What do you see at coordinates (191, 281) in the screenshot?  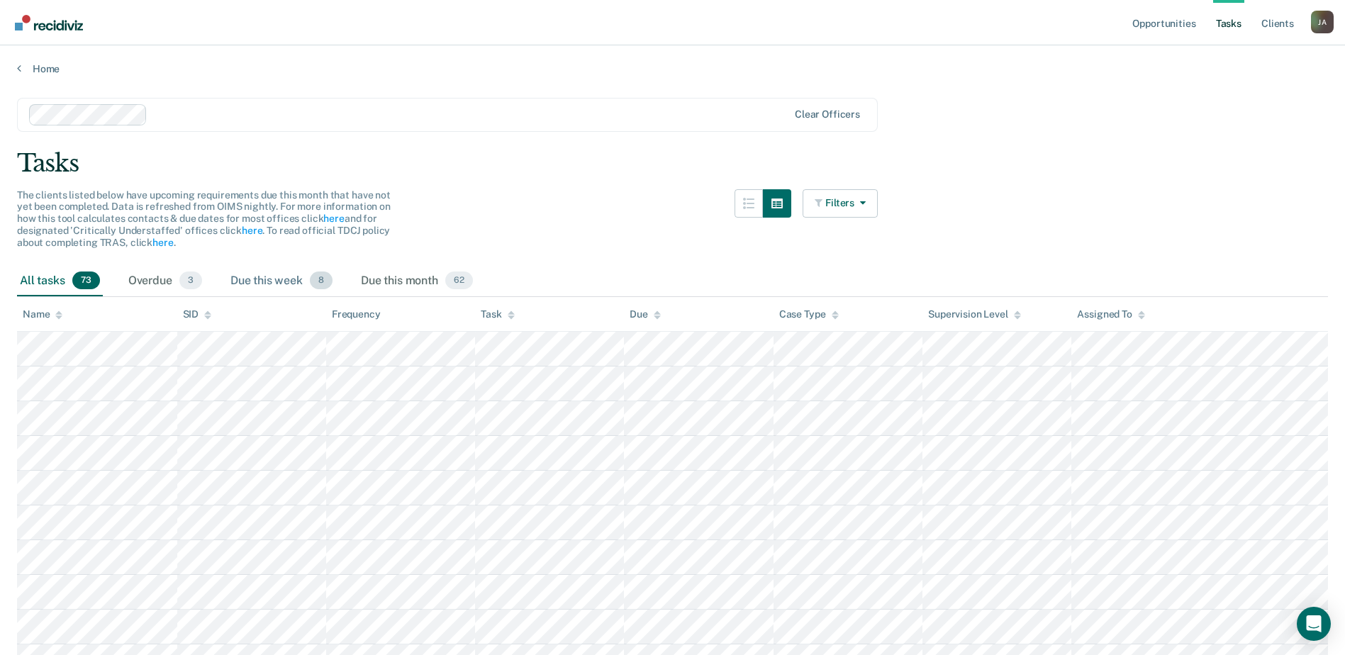 I see `span: 3` at bounding box center [191, 281].